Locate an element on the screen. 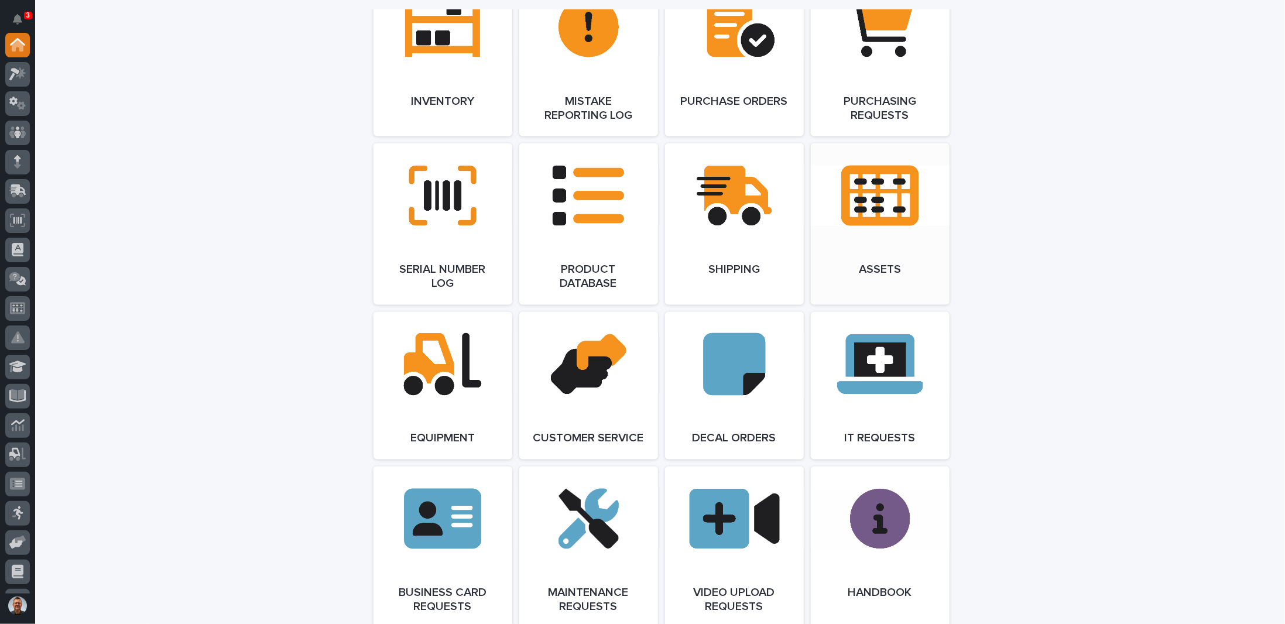 This screenshot has height=624, width=1285. a: Product Database is located at coordinates (589, 224).